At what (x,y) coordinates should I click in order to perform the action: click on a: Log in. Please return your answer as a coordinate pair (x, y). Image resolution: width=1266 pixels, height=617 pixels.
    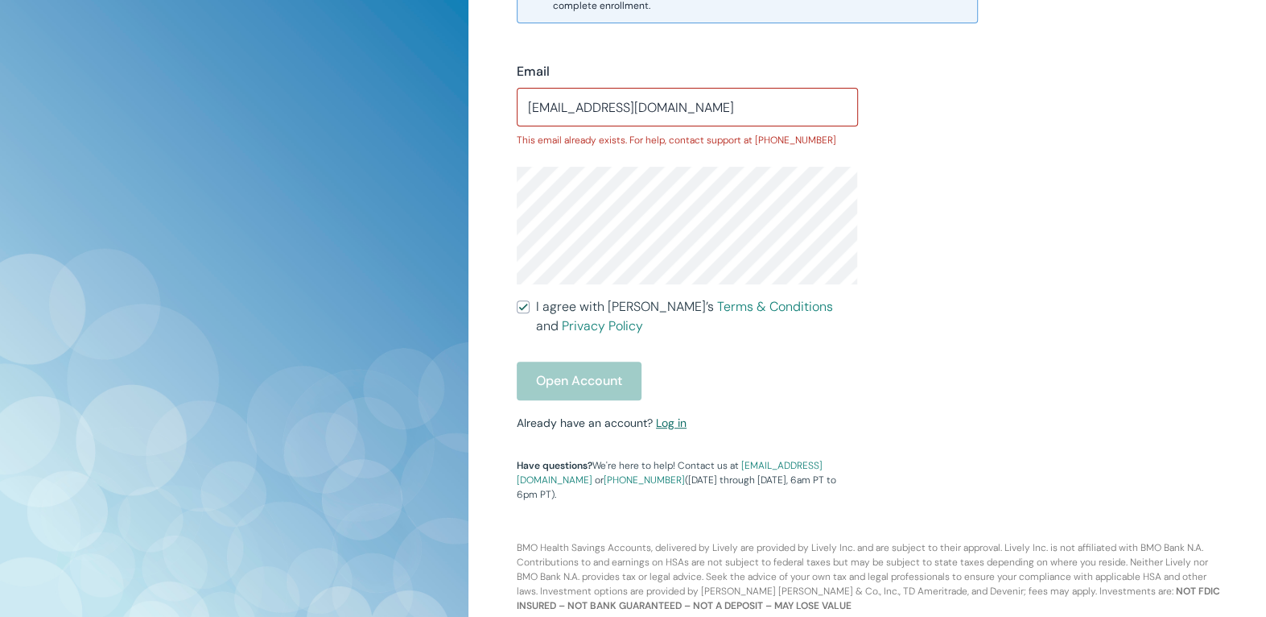
    Looking at the image, I should click on (671, 423).